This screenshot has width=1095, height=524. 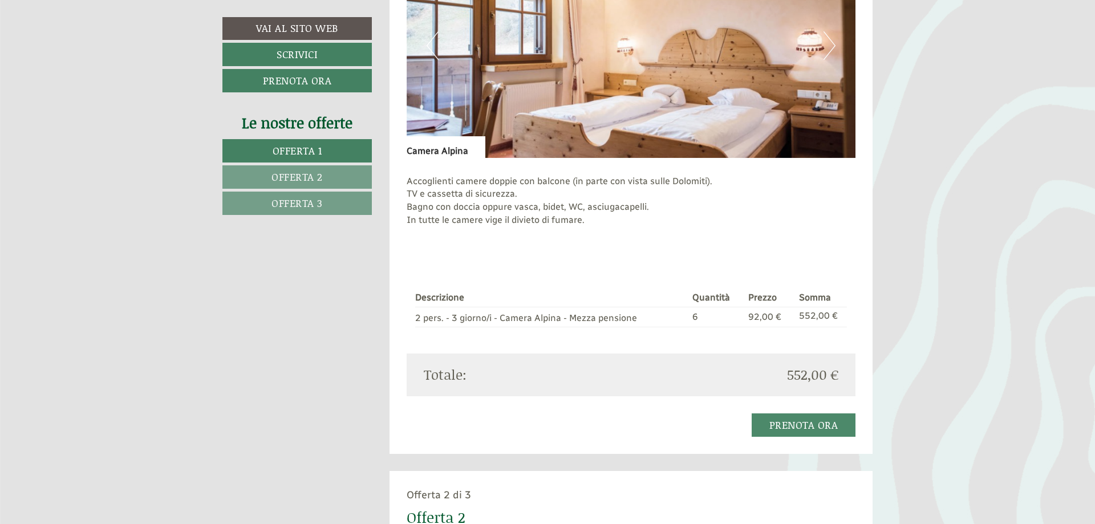 What do you see at coordinates (820, 298) in the screenshot?
I see `th: Somma` at bounding box center [820, 298].